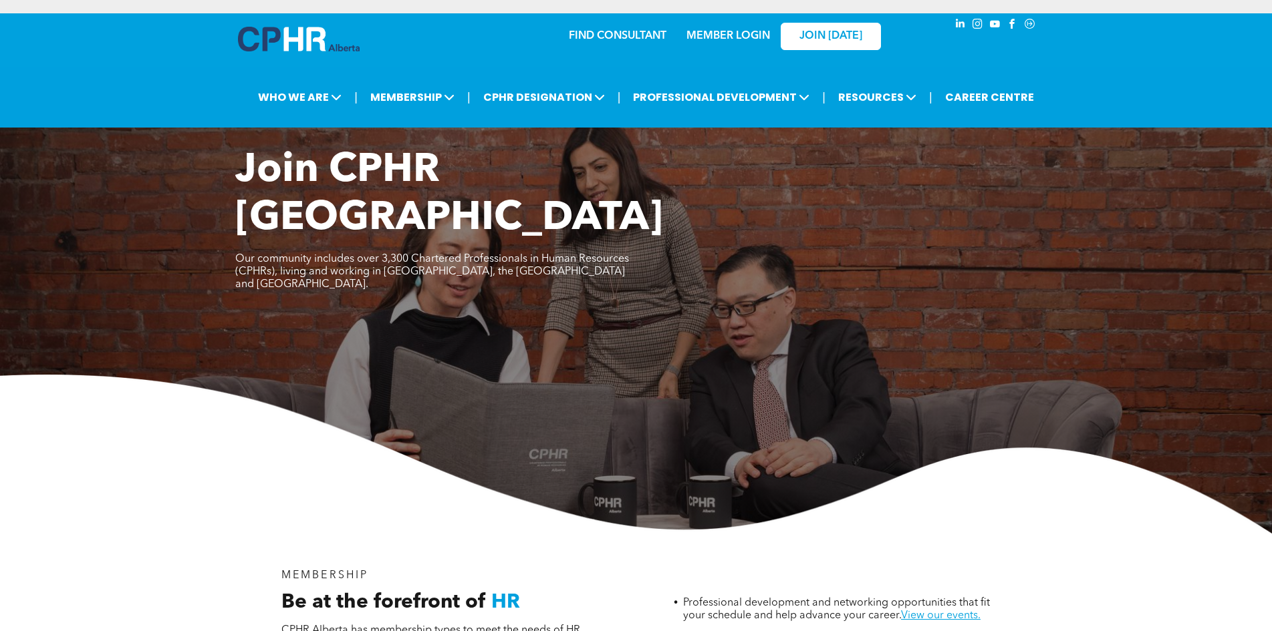 The image size is (1272, 631). What do you see at coordinates (505, 603) in the screenshot?
I see `span: HR` at bounding box center [505, 603].